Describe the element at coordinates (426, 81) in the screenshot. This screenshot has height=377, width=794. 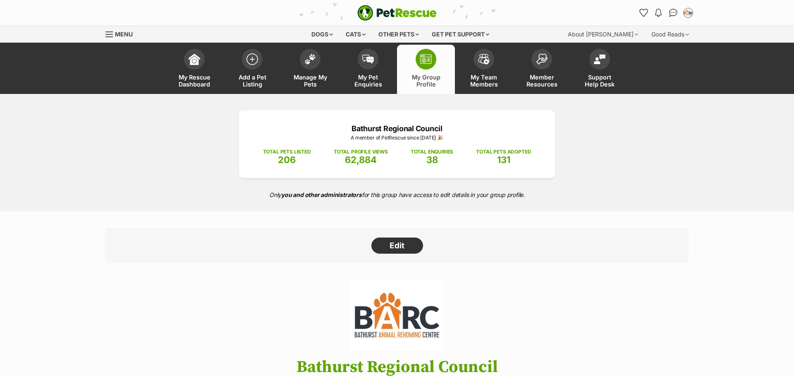
I see `span: My Group Profile` at that location.